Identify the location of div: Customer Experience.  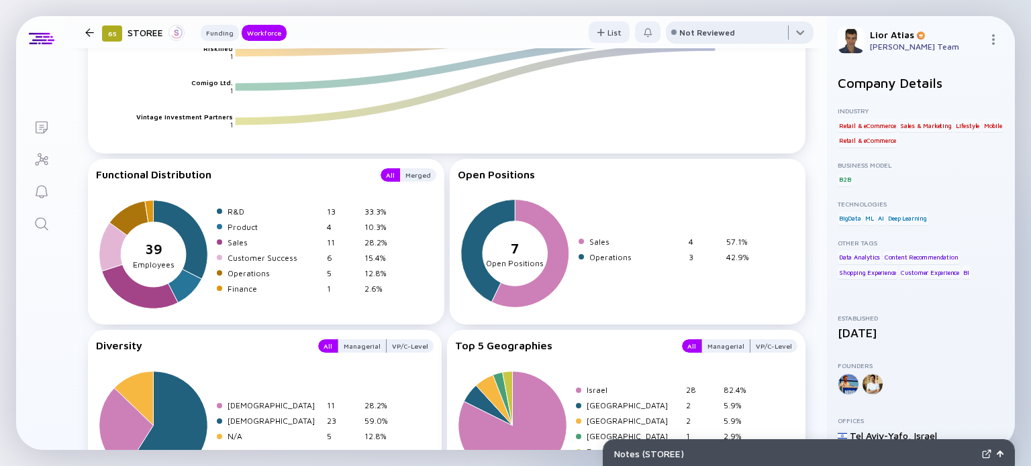
(929, 272).